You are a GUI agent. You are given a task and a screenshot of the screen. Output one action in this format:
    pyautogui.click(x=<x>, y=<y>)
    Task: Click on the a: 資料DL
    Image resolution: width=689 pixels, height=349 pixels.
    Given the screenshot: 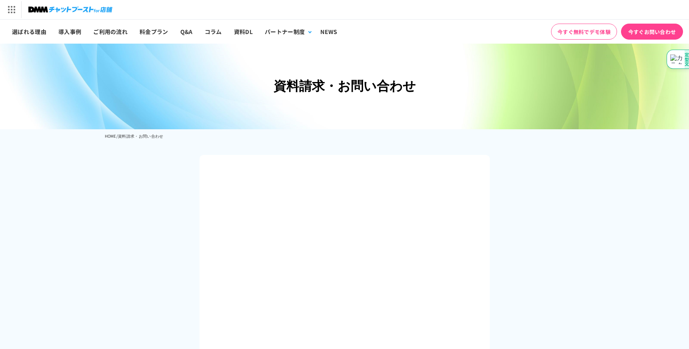 What is the action you would take?
    pyautogui.click(x=243, y=32)
    